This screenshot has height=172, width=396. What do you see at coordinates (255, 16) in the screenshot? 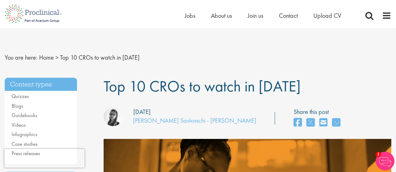
I see `span: Join us` at bounding box center [255, 16].